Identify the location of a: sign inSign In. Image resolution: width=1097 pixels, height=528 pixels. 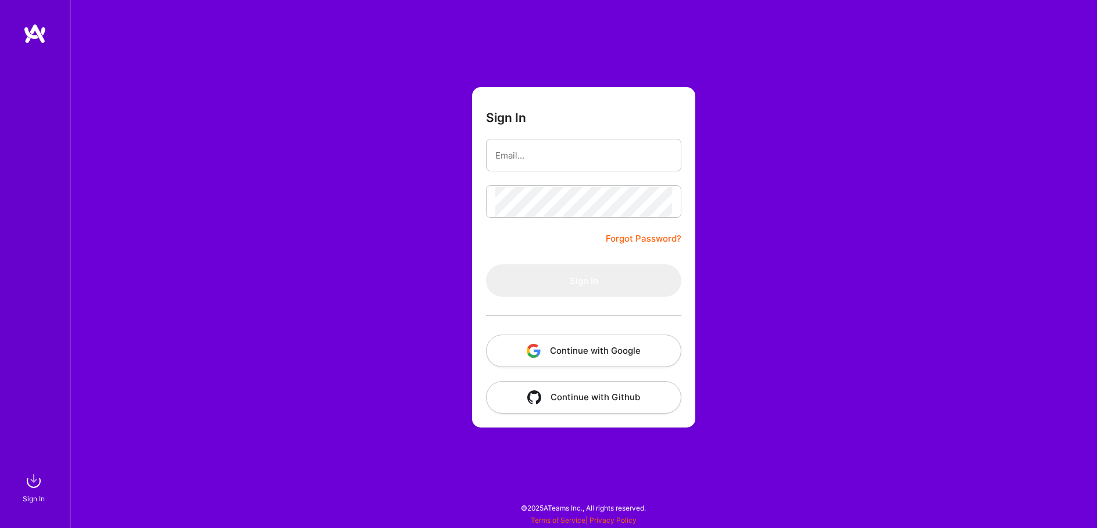
(35, 487).